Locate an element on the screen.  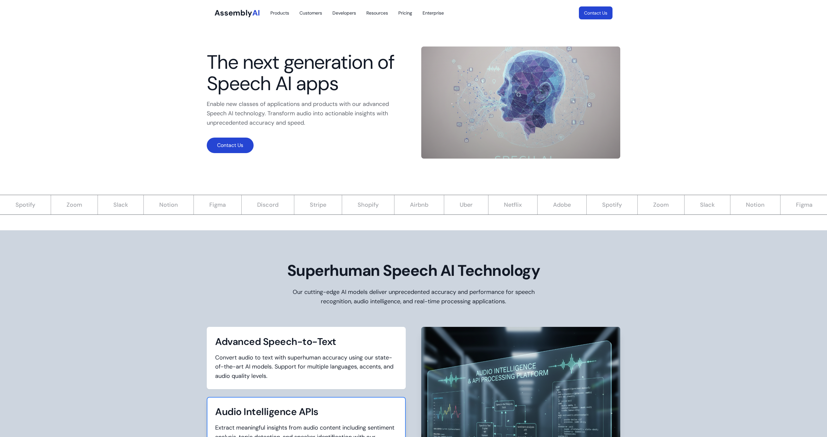
div: Spotify is located at coordinates (611, 205).